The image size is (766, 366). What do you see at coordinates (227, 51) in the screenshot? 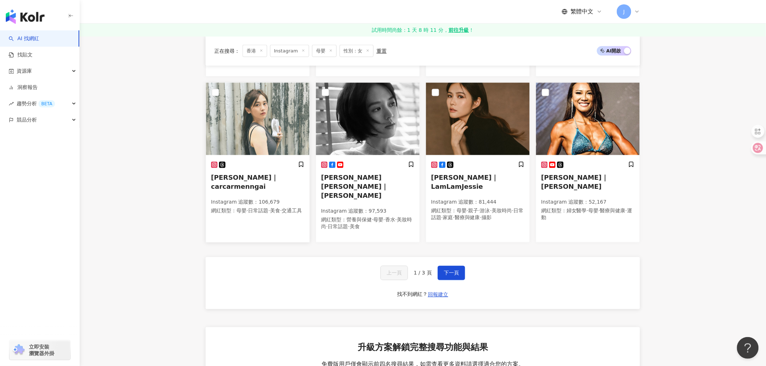
I see `span: 正在搜尋 ：` at bounding box center [227, 51].